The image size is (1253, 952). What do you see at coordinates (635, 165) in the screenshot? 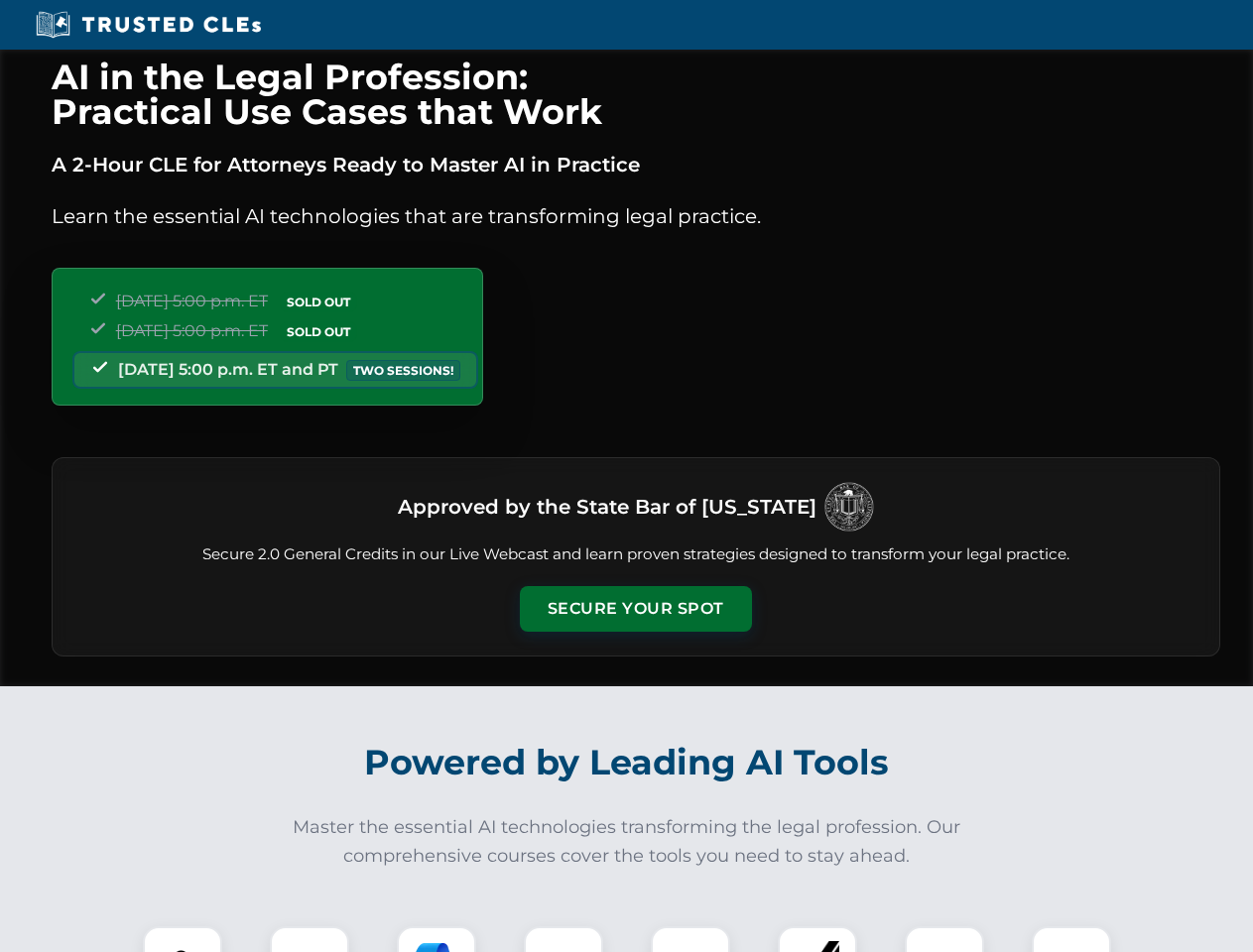
I see `p: A 2-Hour CLE for Attorneys Ready to Master AI in Practice` at bounding box center [635, 165].